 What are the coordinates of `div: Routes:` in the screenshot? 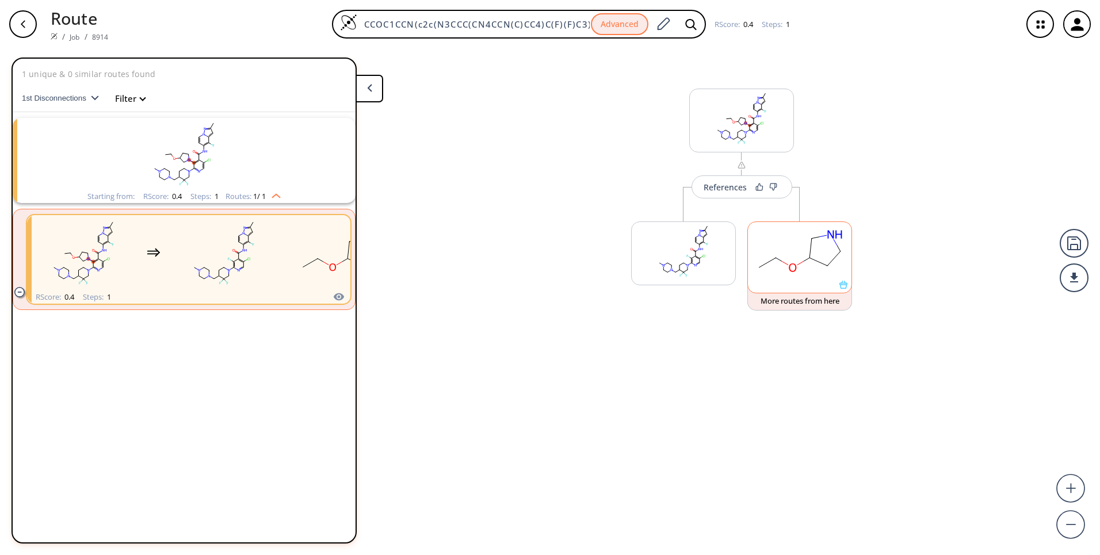 It's located at (253, 196).